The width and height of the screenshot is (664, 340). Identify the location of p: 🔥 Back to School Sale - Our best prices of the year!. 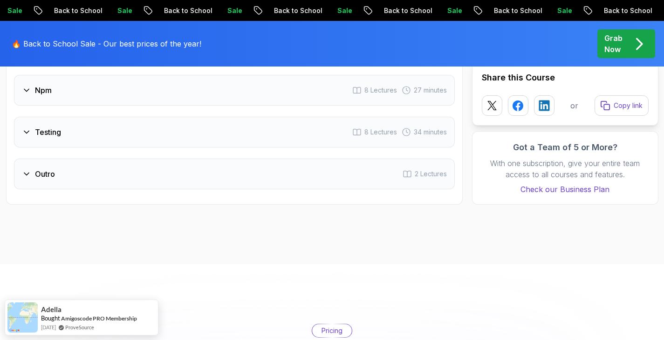
(106, 44).